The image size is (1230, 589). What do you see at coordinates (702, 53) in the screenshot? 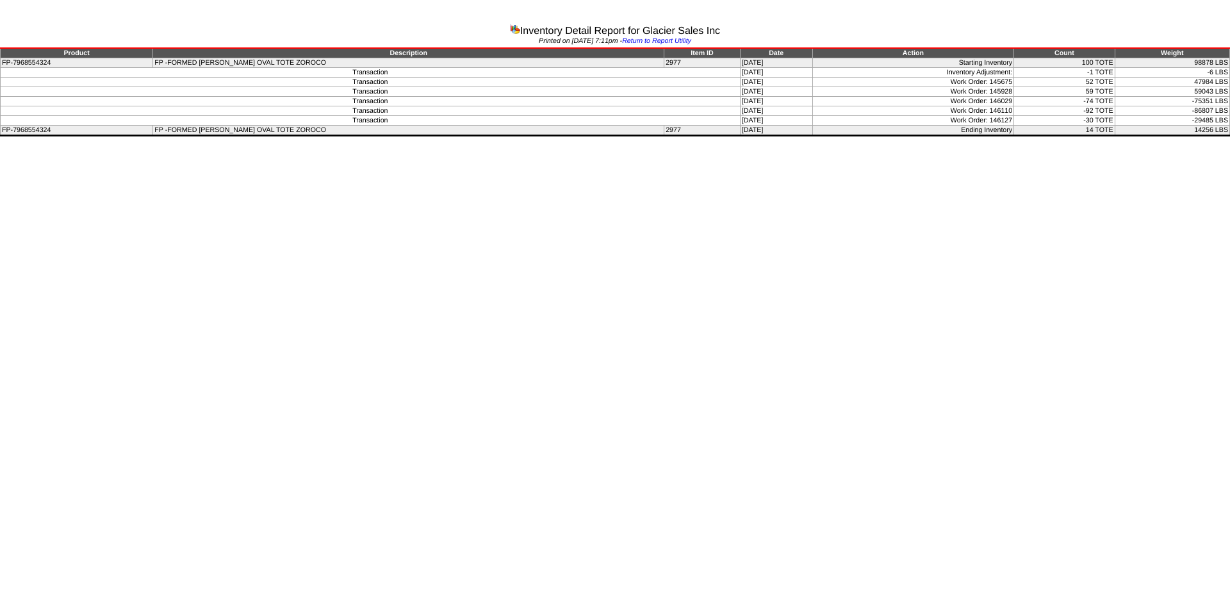
I see `td: Item ID` at bounding box center [702, 53].